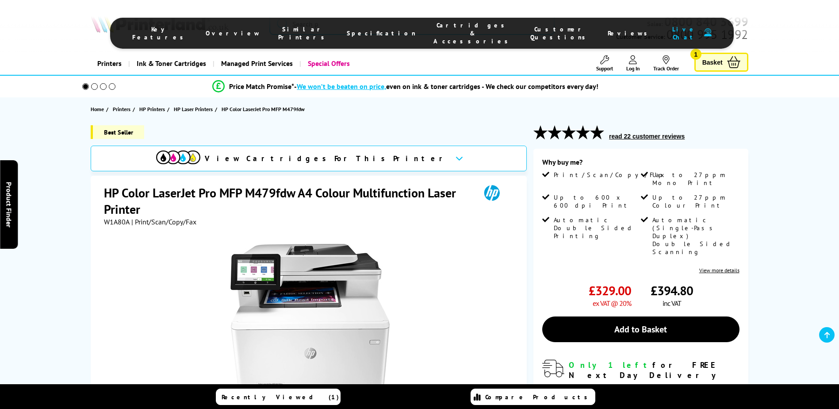 The image size is (839, 409). I want to click on img: HP, so click(492, 192).